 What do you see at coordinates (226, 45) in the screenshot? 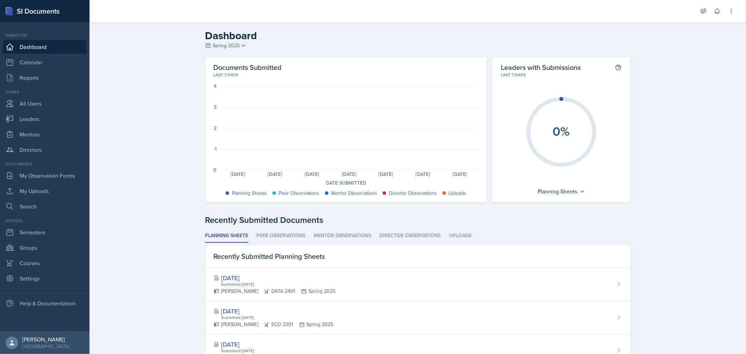
I see `span: Spring 2025` at bounding box center [226, 45].